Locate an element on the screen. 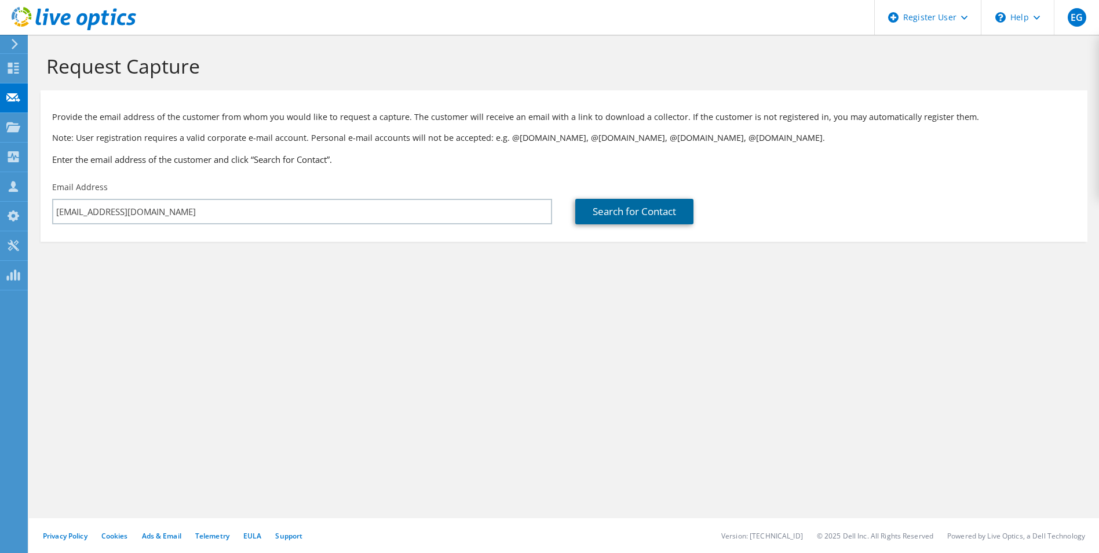 Image resolution: width=1099 pixels, height=553 pixels. a: Ads & Email is located at coordinates (162, 535).